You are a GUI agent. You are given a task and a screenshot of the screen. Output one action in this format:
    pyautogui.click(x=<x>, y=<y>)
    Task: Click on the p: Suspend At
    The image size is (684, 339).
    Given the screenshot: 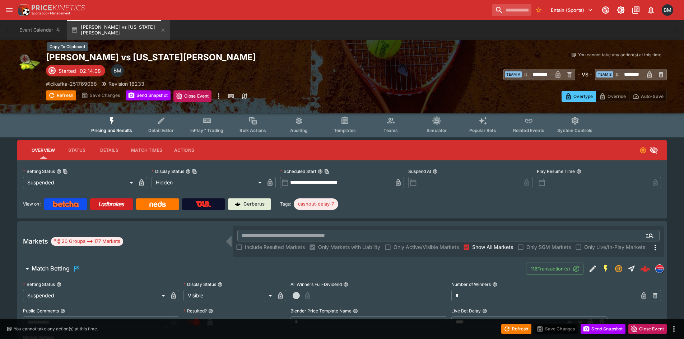 What is the action you would take?
    pyautogui.click(x=420, y=171)
    